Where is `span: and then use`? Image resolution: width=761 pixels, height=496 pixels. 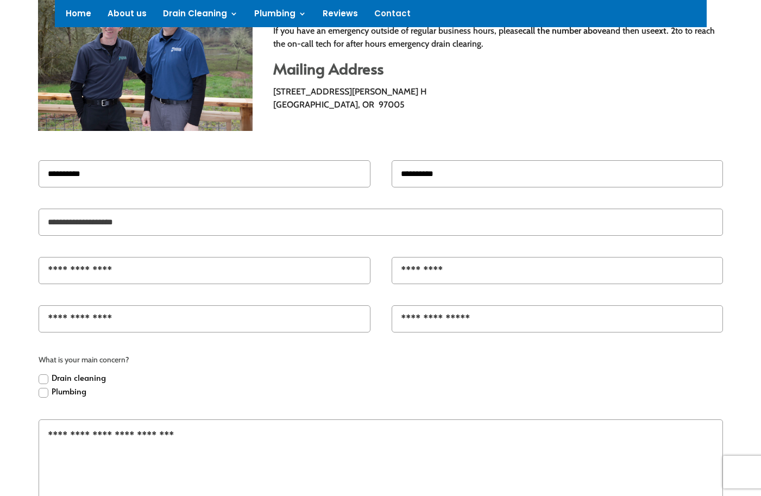
span: and then use is located at coordinates (630, 30).